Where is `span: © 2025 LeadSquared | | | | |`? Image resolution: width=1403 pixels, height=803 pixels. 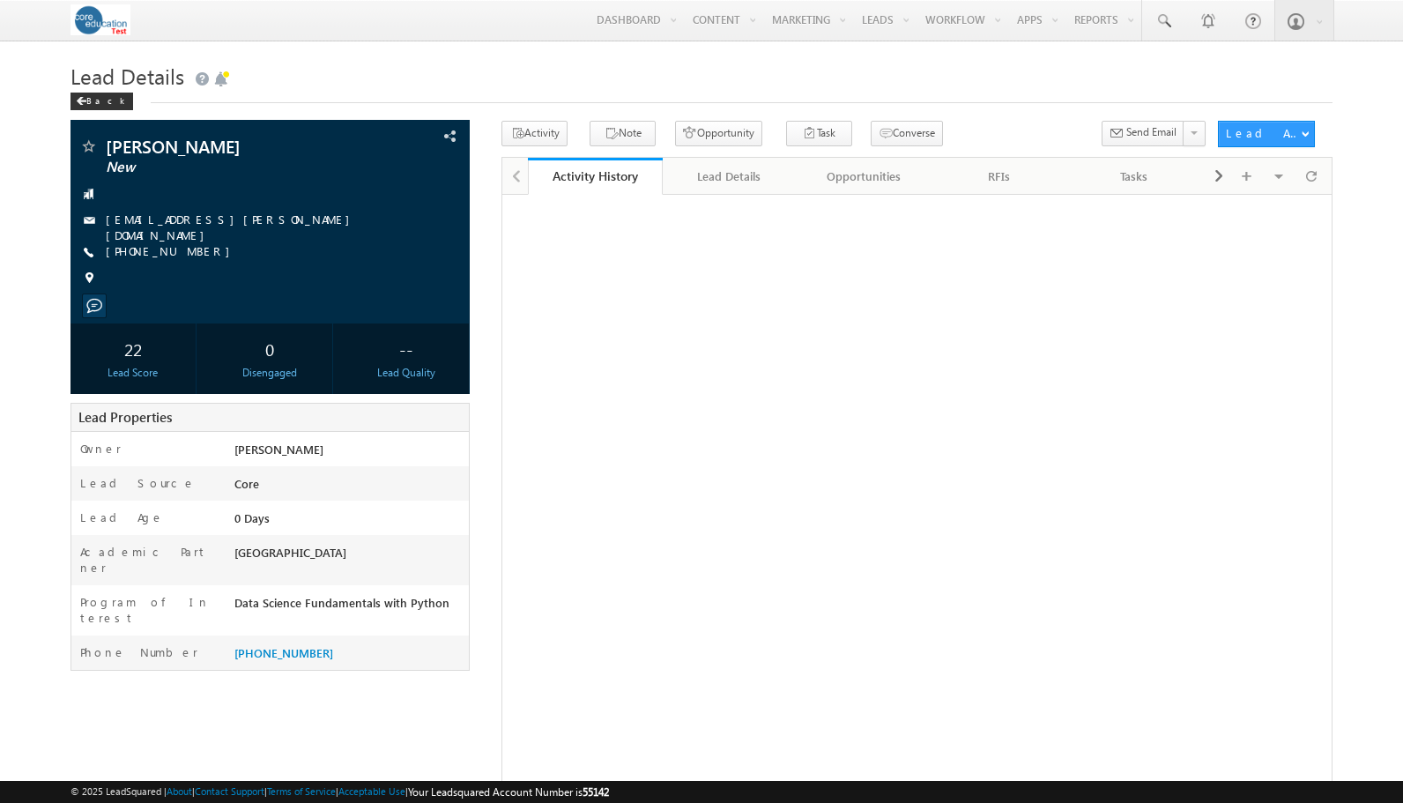 span: © 2025 LeadSquared | | | | | is located at coordinates (339, 791).